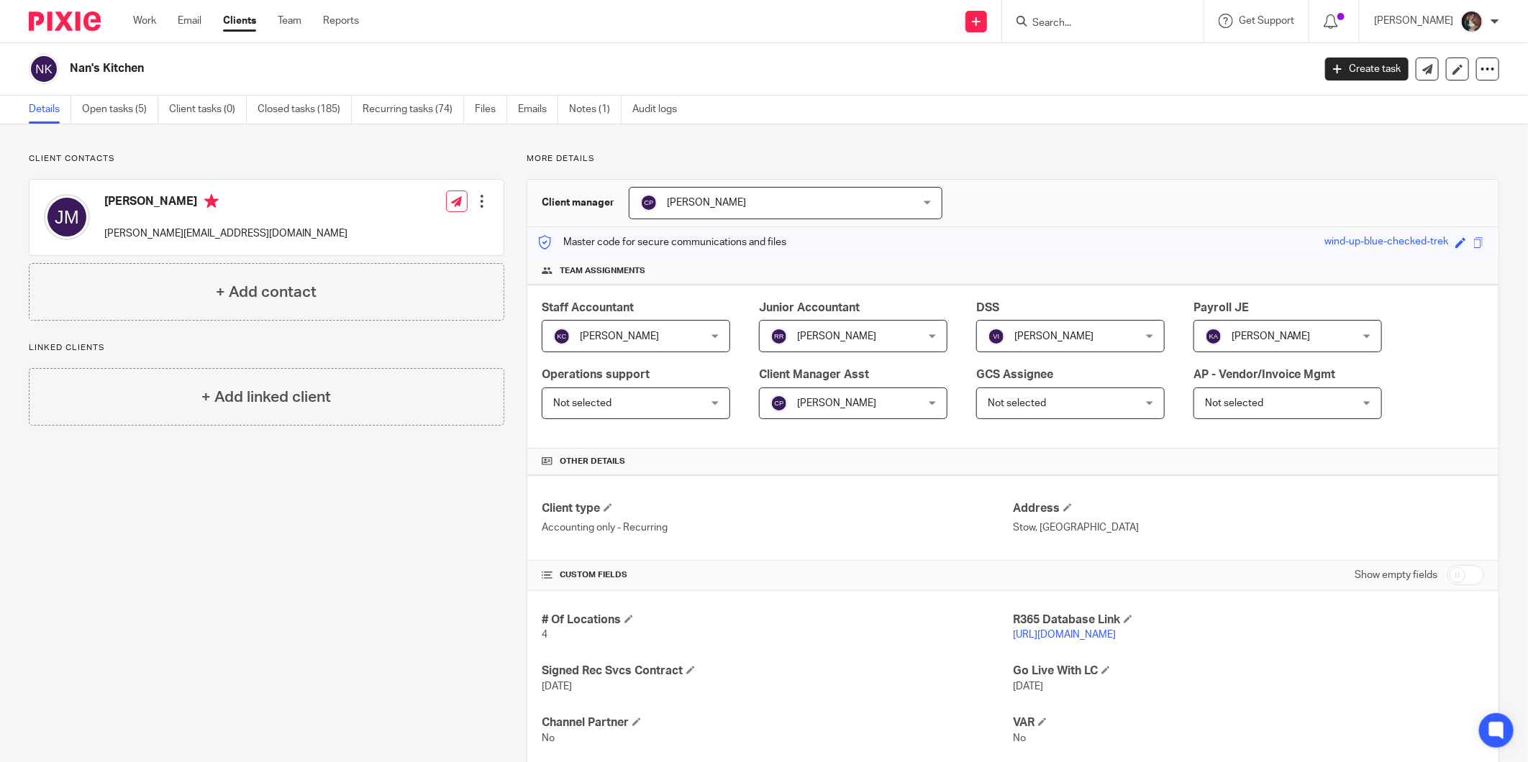  I want to click on a: Closed tasks (185), so click(304, 109).